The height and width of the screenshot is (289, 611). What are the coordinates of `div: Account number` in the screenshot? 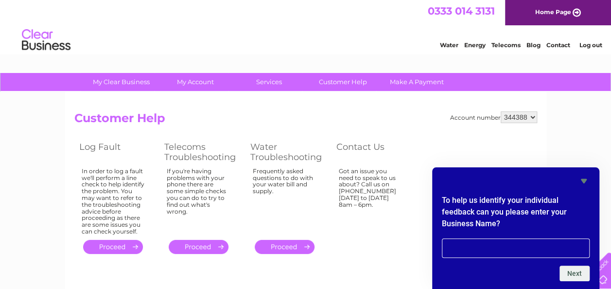 It's located at (493, 117).